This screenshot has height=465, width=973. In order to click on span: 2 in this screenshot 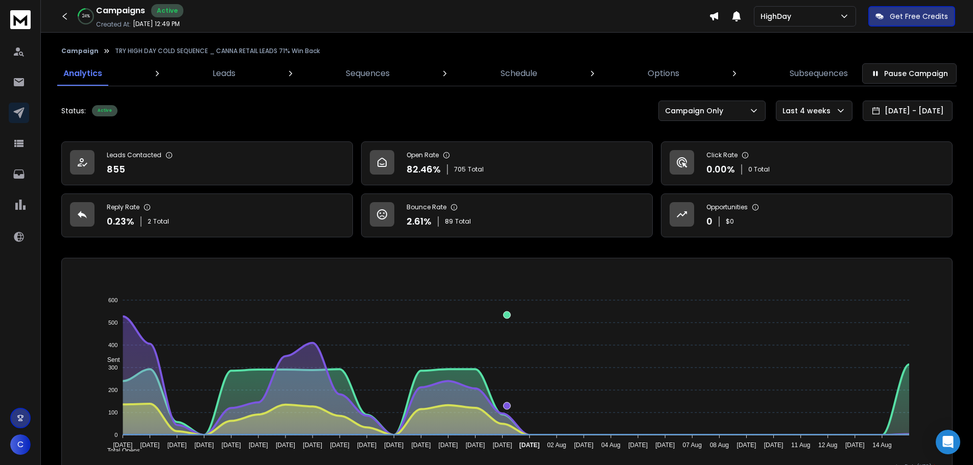, I will do `click(149, 222)`.